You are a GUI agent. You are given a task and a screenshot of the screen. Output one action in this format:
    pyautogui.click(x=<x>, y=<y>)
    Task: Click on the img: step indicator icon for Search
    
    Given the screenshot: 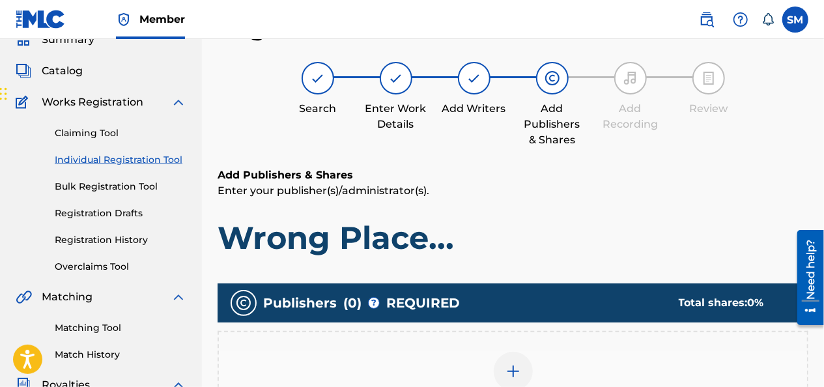 What is the action you would take?
    pyautogui.click(x=318, y=78)
    